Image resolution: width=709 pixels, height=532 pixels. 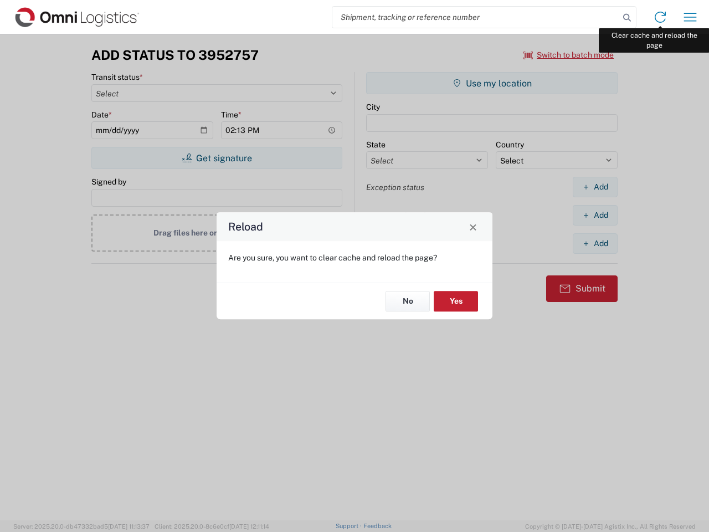 What do you see at coordinates (456, 301) in the screenshot?
I see `button: Yes` at bounding box center [456, 301].